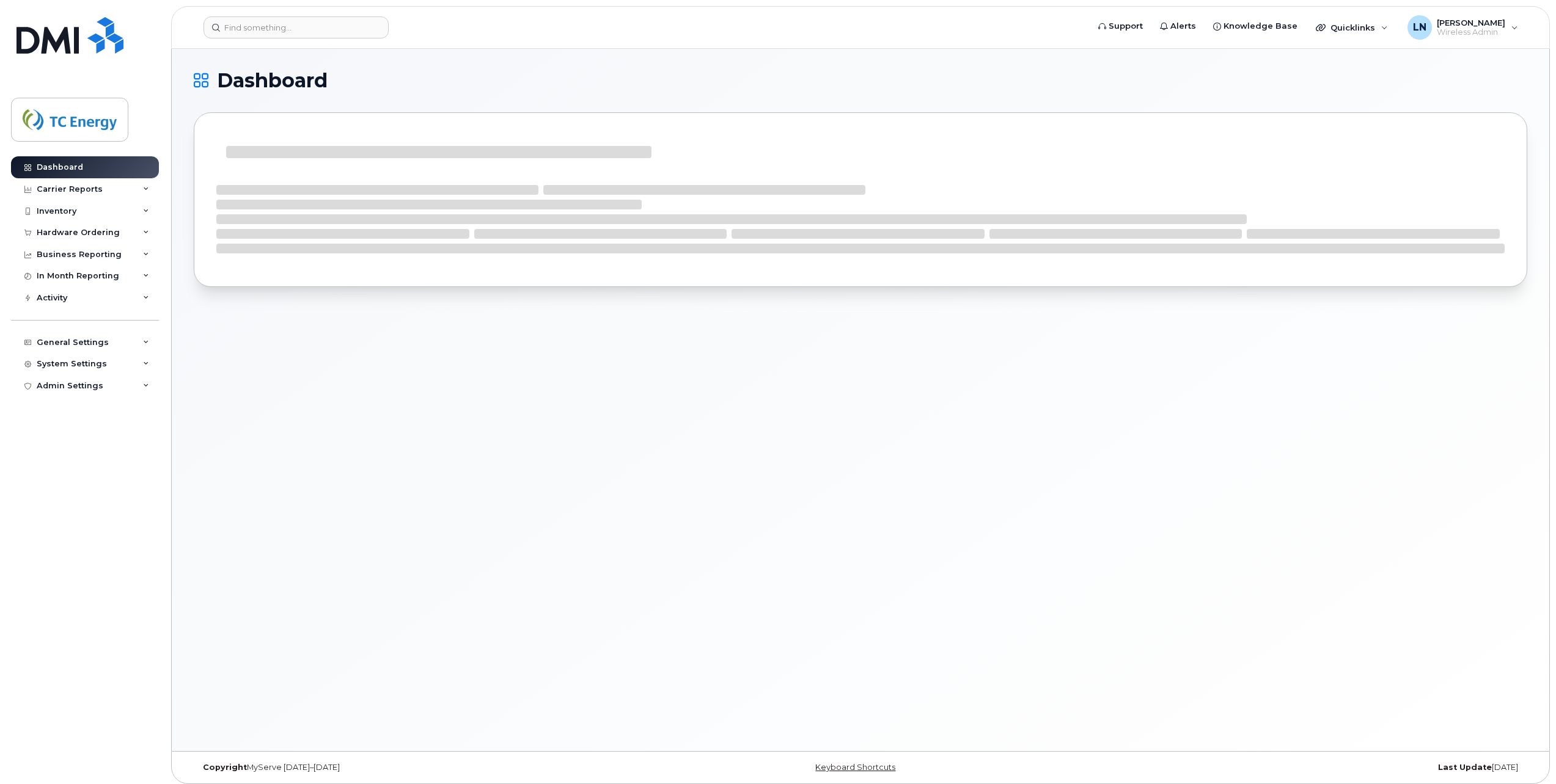 This screenshot has height=784, width=1556. I want to click on a: Keyboard Shortcuts, so click(855, 767).